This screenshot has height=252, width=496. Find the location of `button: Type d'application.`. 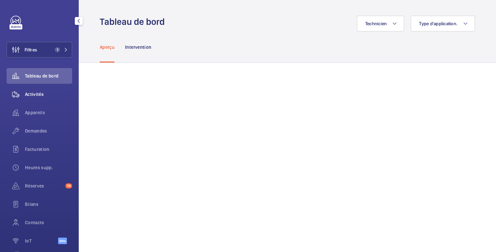

button: Type d'application. is located at coordinates (442, 24).